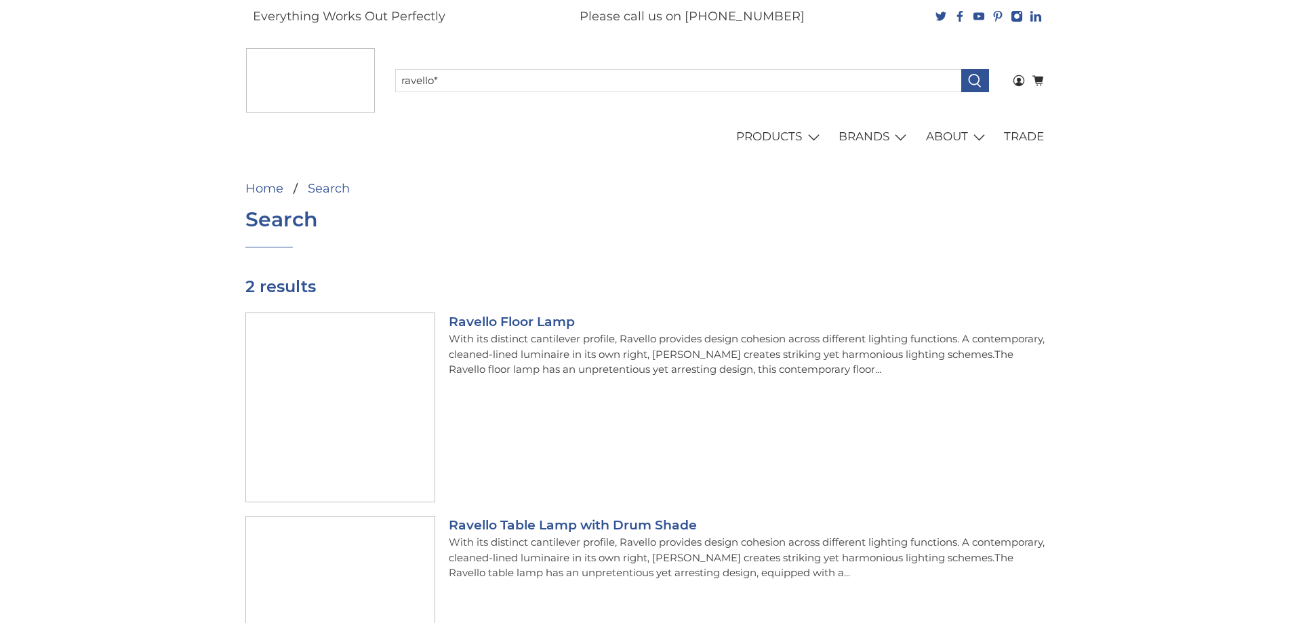 The height and width of the screenshot is (623, 1290). What do you see at coordinates (678, 81) in the screenshot?
I see `input: What are you looking for?` at bounding box center [678, 81].